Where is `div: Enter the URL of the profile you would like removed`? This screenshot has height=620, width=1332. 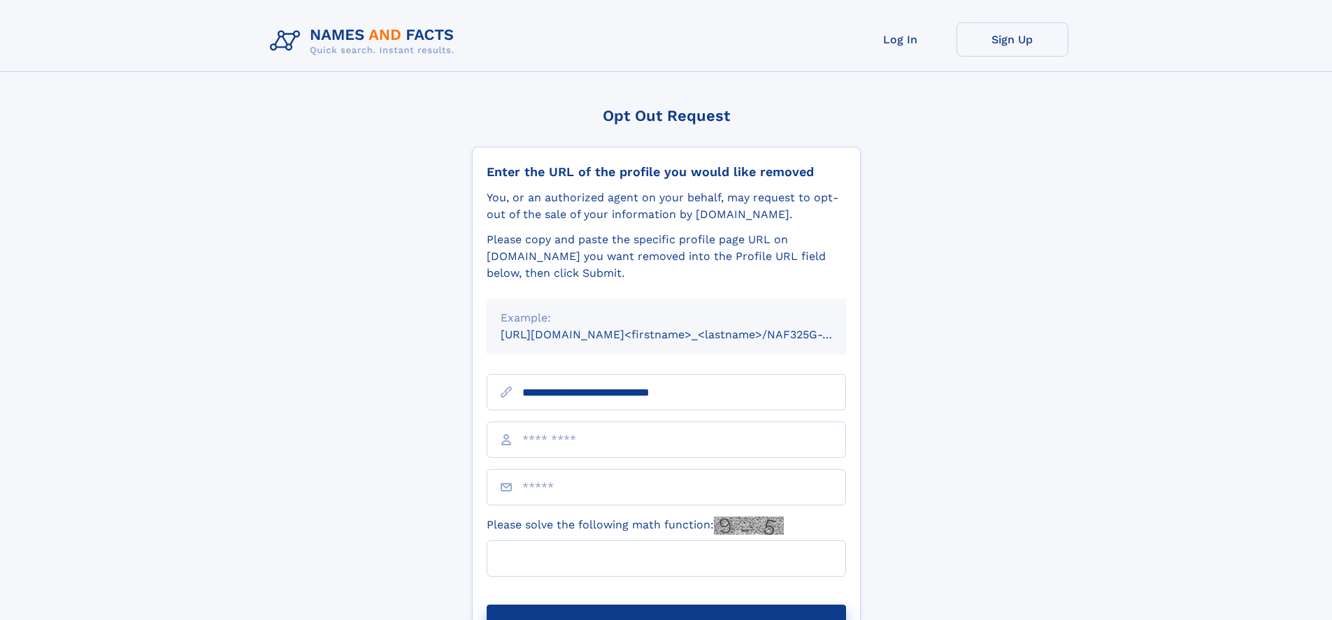
div: Enter the URL of the profile you would like removed is located at coordinates (666, 172).